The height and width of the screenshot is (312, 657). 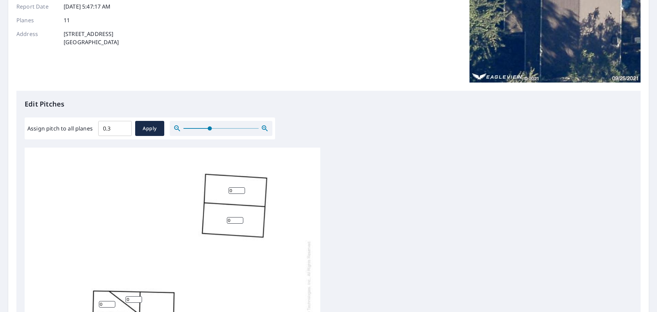 I want to click on p: 11, so click(x=67, y=20).